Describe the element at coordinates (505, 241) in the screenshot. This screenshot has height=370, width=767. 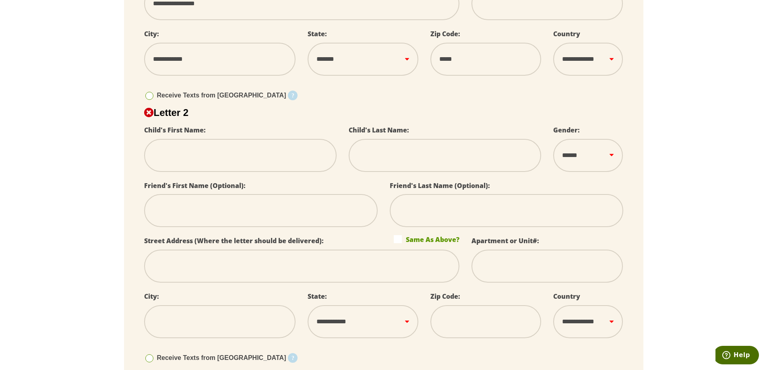
I see `label: Apartment or Unit#:` at that location.